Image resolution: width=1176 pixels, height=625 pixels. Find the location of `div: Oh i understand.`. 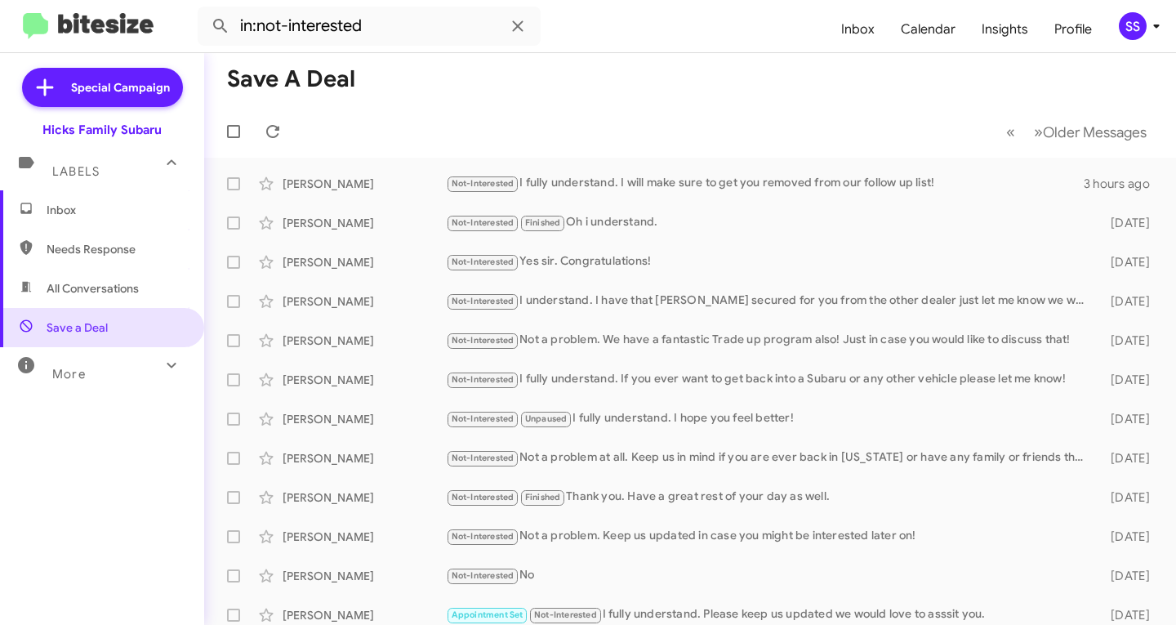

div: Oh i understand. is located at coordinates (769, 222).